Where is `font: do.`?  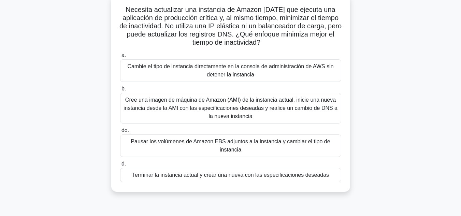 font: do. is located at coordinates (125, 130).